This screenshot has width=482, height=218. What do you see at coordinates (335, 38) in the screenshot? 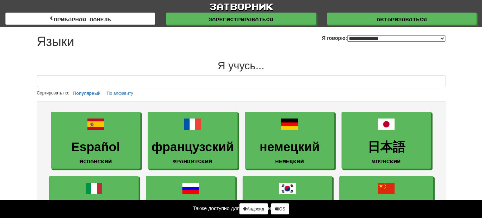
I see `font: Я говорю:` at bounding box center [335, 38].